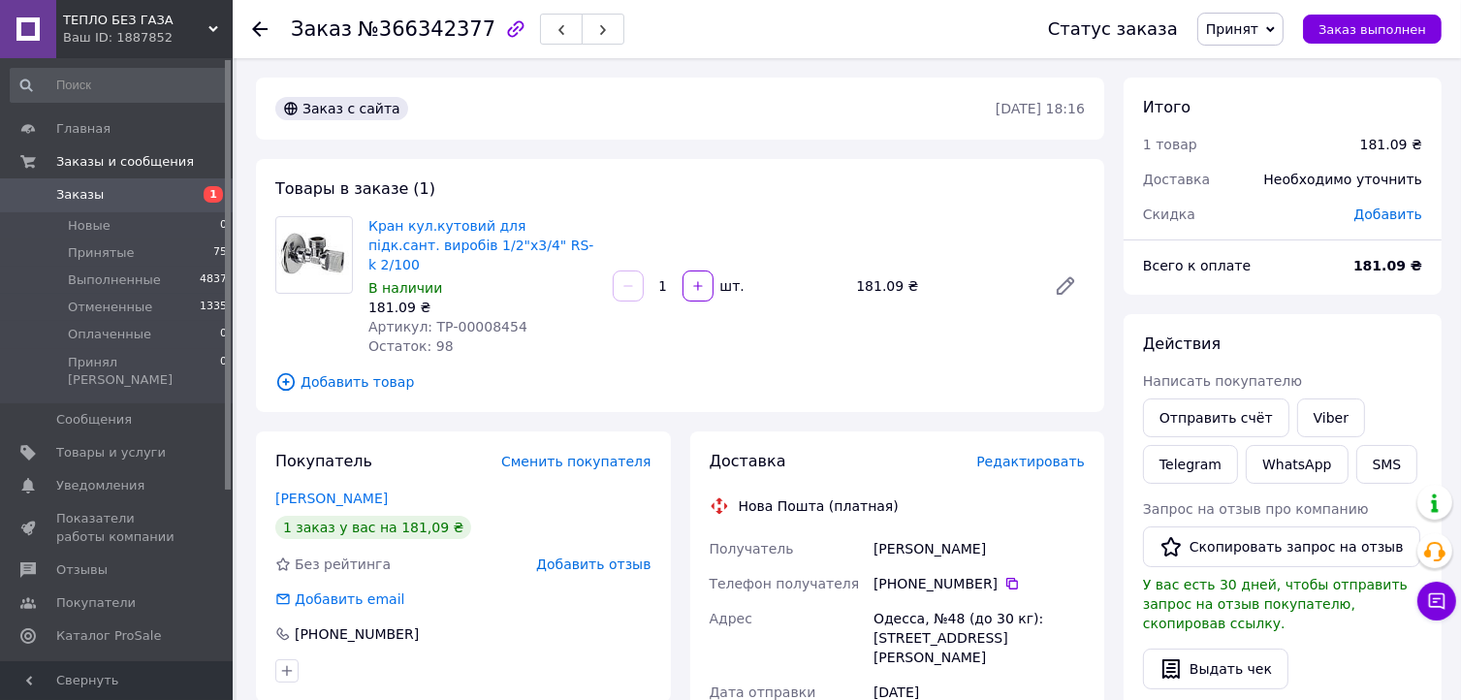 This screenshot has height=700, width=1461. What do you see at coordinates (324, 461) in the screenshot?
I see `span: Покупатель` at bounding box center [324, 461].